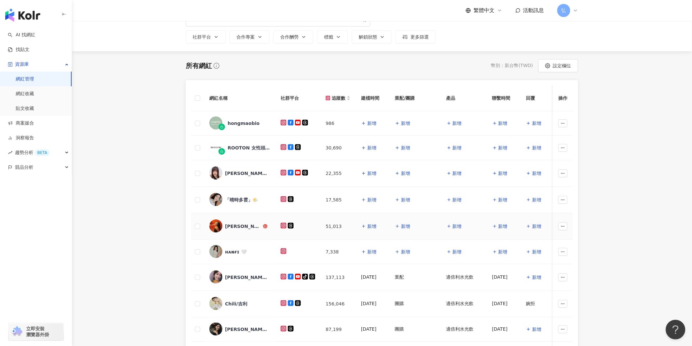 This screenshot has width=692, height=346. I want to click on a: 貼文收藏, so click(25, 109).